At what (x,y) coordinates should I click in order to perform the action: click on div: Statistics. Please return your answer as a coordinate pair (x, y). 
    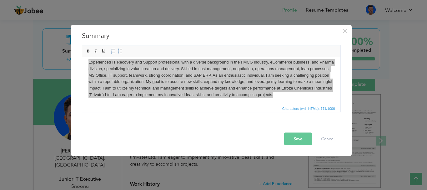
    Looking at the image, I should click on (309, 108).